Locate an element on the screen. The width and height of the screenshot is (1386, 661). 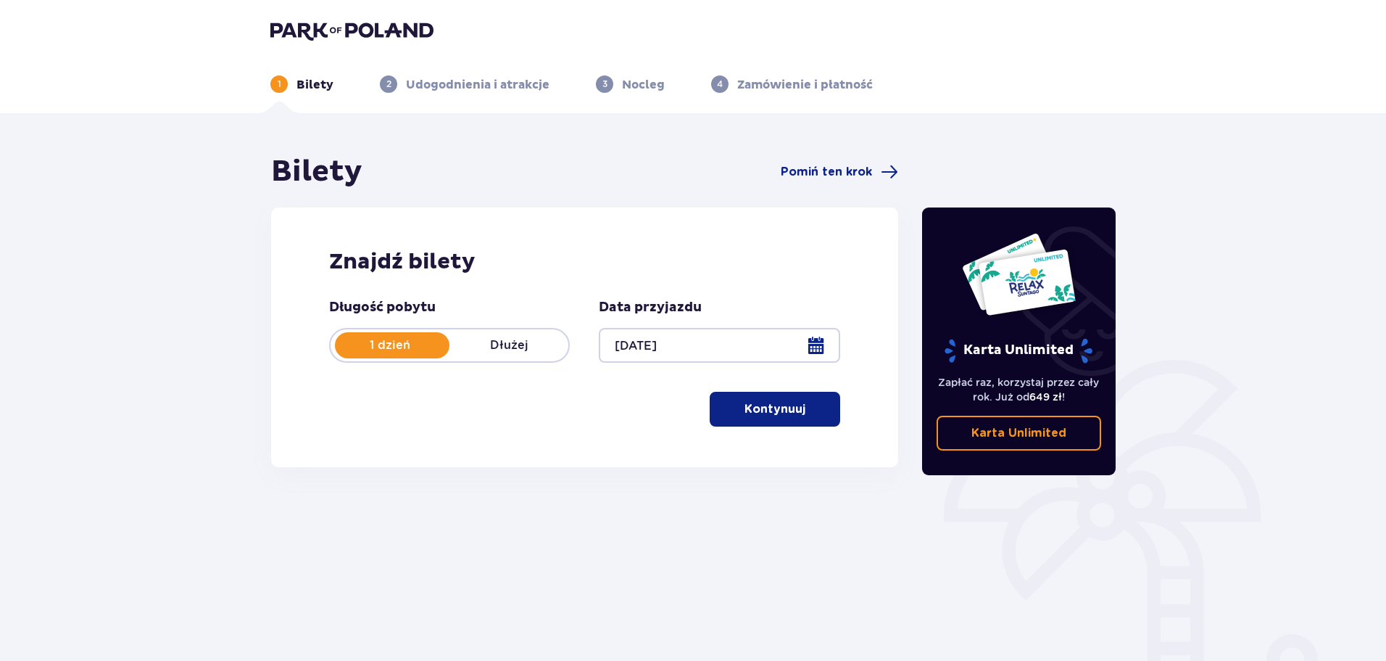
span: Pomiń ten krok is located at coordinates (827, 172).